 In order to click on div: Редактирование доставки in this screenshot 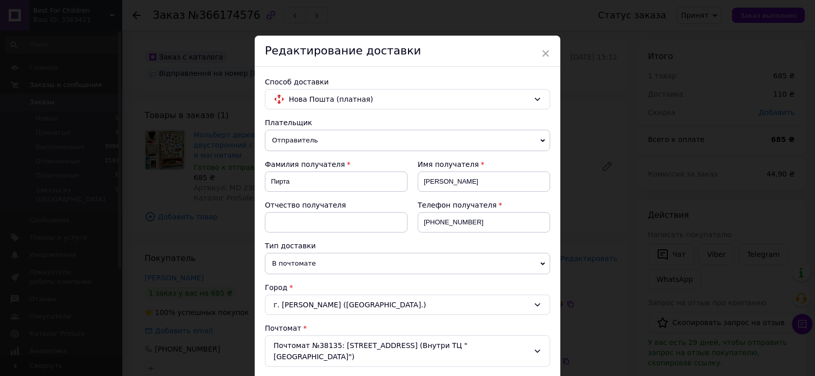, I will do `click(408, 51)`.